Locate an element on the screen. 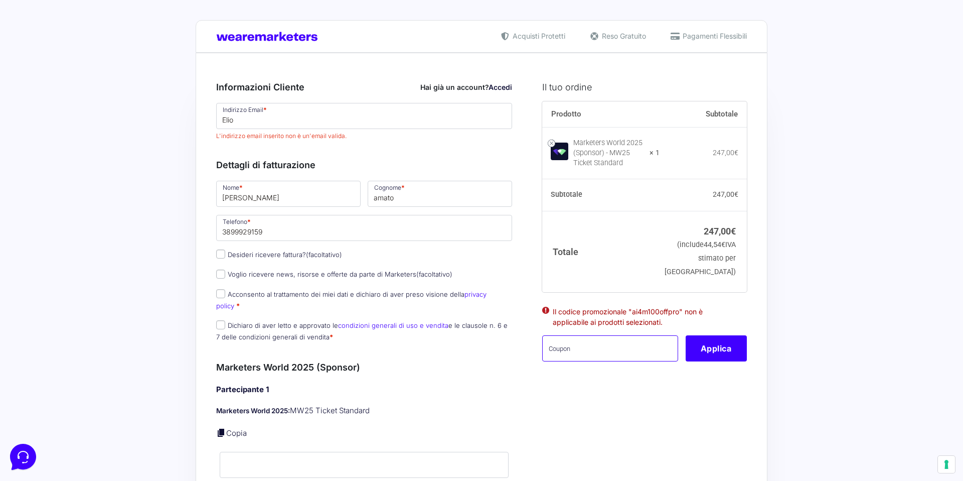 The width and height of the screenshot is (963, 481). p: Home is located at coordinates (39, 341).